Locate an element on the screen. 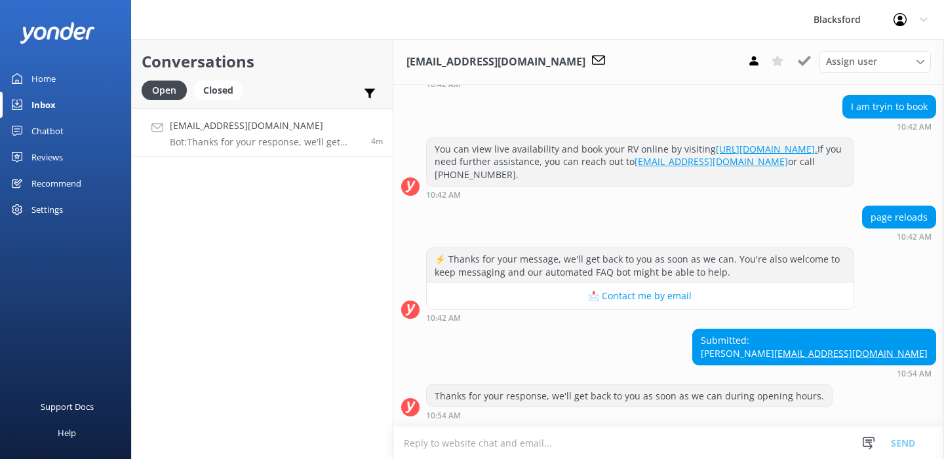 The width and height of the screenshot is (944, 459). div: Inbox is located at coordinates (43, 105).